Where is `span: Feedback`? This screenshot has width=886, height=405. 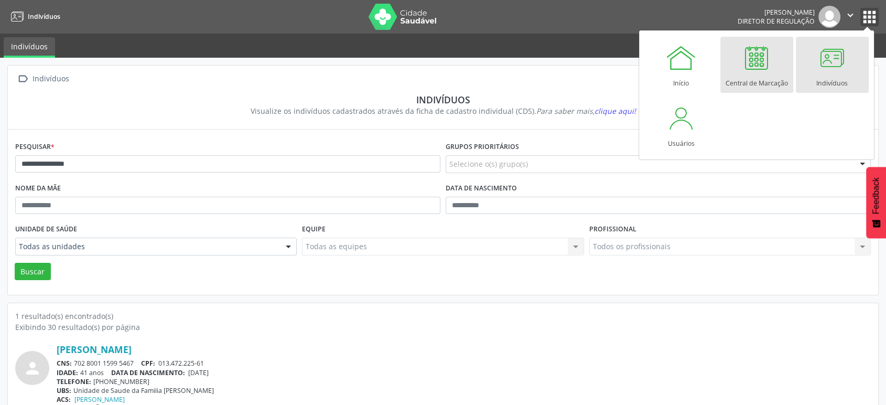 span: Feedback is located at coordinates (876, 196).